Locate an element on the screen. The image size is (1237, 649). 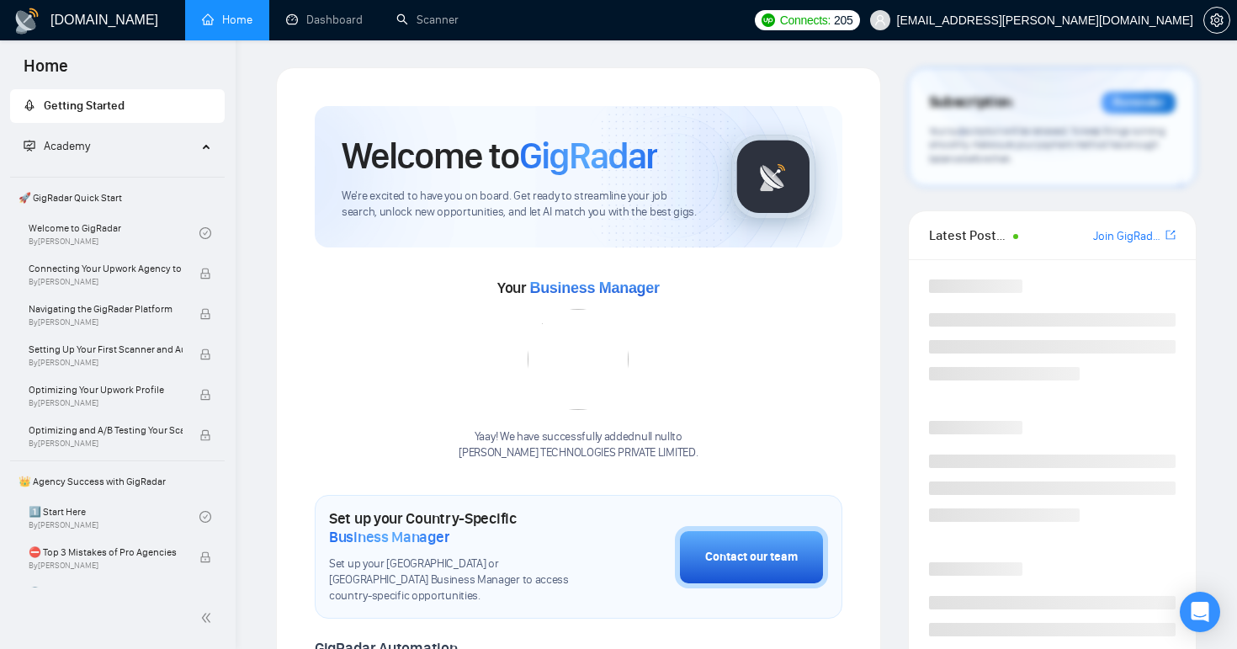
img: error is located at coordinates (578, 359).